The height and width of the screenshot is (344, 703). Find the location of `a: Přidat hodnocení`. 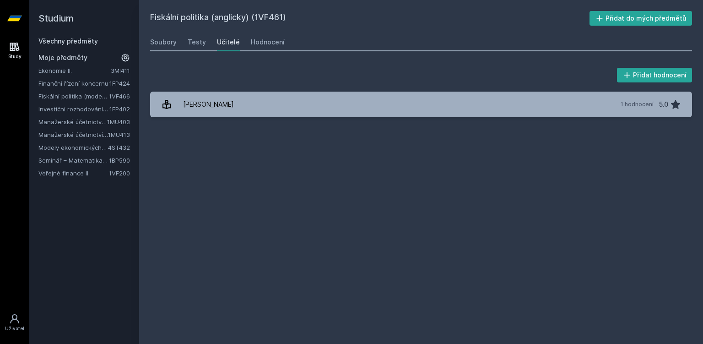

a: Přidat hodnocení is located at coordinates (654, 75).